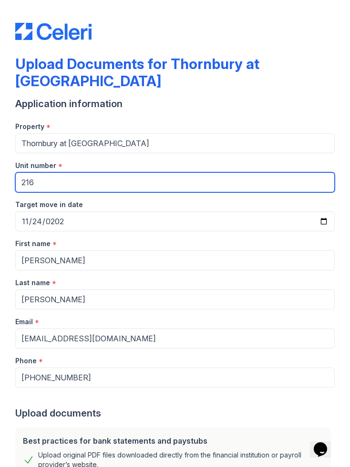 This screenshot has width=350, height=467. What do you see at coordinates (49, 205) in the screenshot?
I see `label: Target move in date` at bounding box center [49, 205].